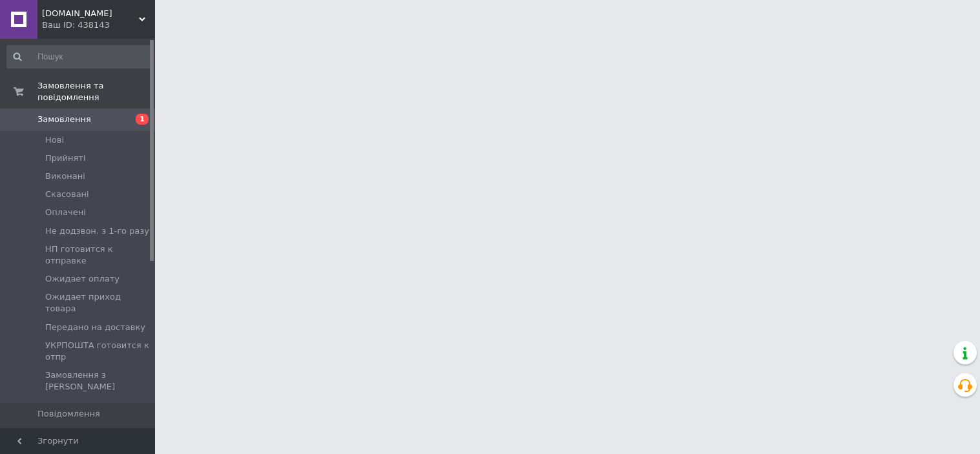  I want to click on span: Нові, so click(54, 140).